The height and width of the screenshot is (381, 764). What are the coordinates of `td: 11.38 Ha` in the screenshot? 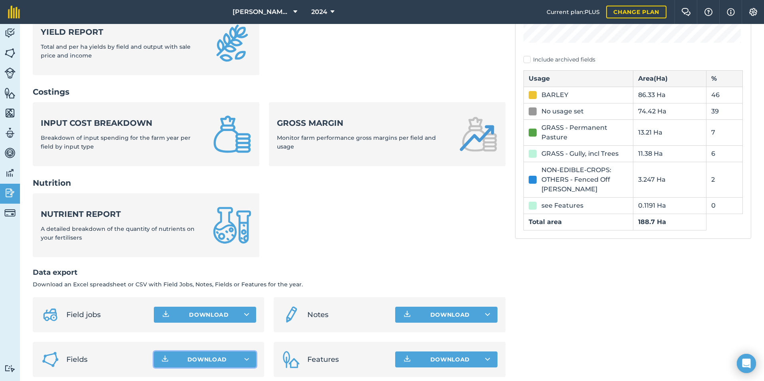 It's located at (670, 154).